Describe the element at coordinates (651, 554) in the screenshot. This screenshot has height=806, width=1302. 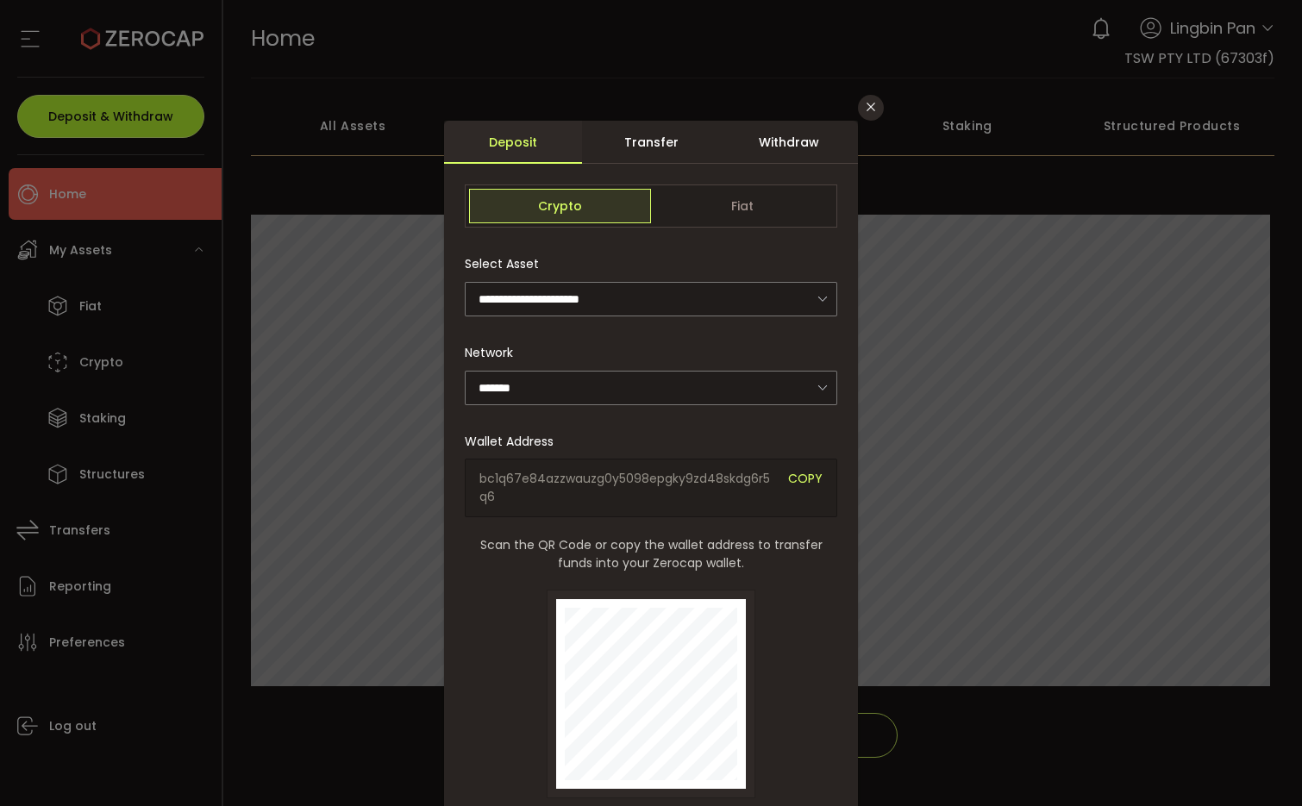
I see `span: Scan the QR Code or copy the wallet address to transfer funds into your Zerocap wallet.` at that location.